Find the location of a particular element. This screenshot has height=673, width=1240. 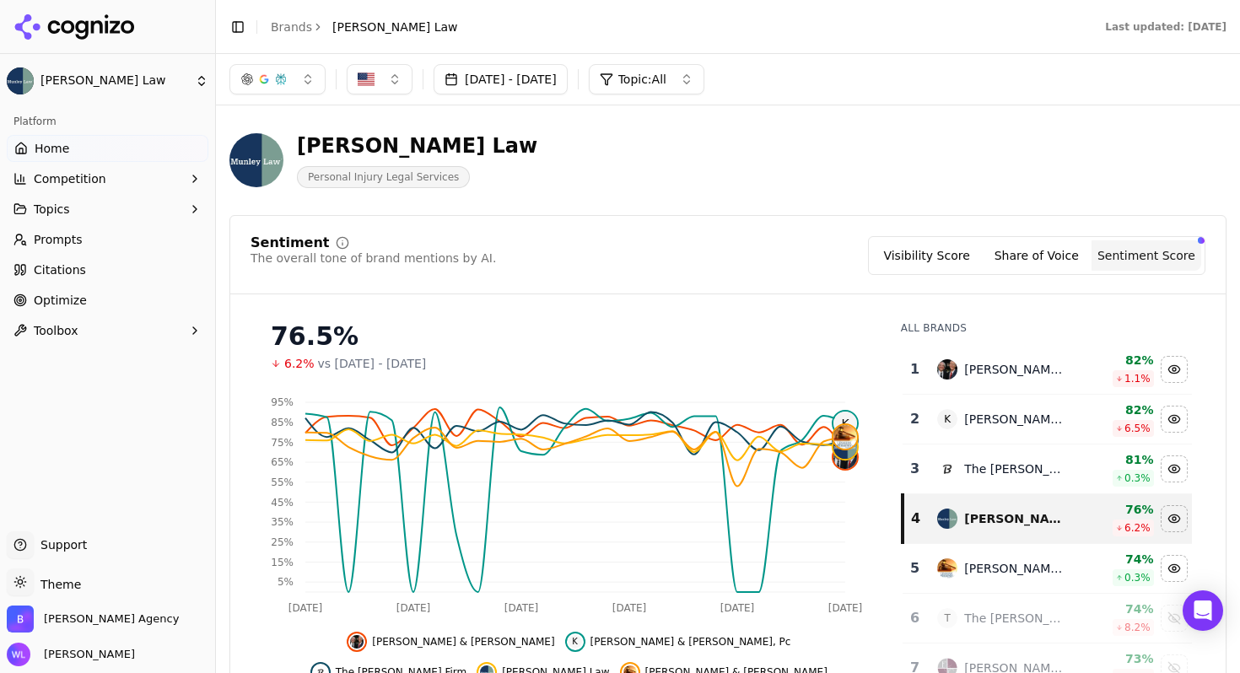

tspan: 85% is located at coordinates (282, 423).